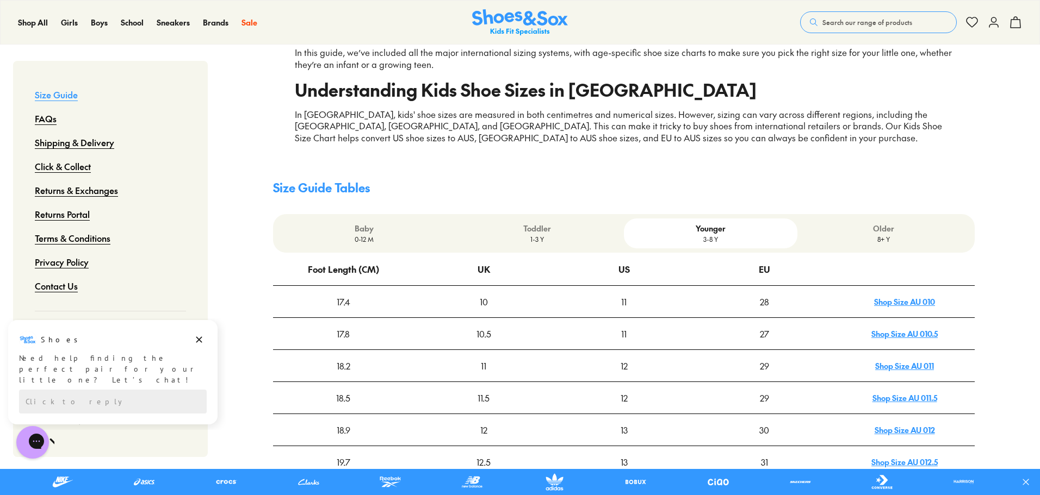 The width and height of the screenshot is (1040, 495). Describe the element at coordinates (483, 269) in the screenshot. I see `div: UK` at that location.